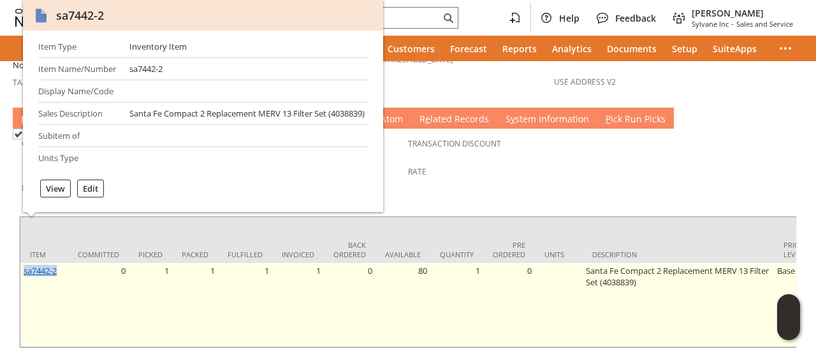 This screenshot has height=356, width=816. I want to click on span: e, so click(428, 119).